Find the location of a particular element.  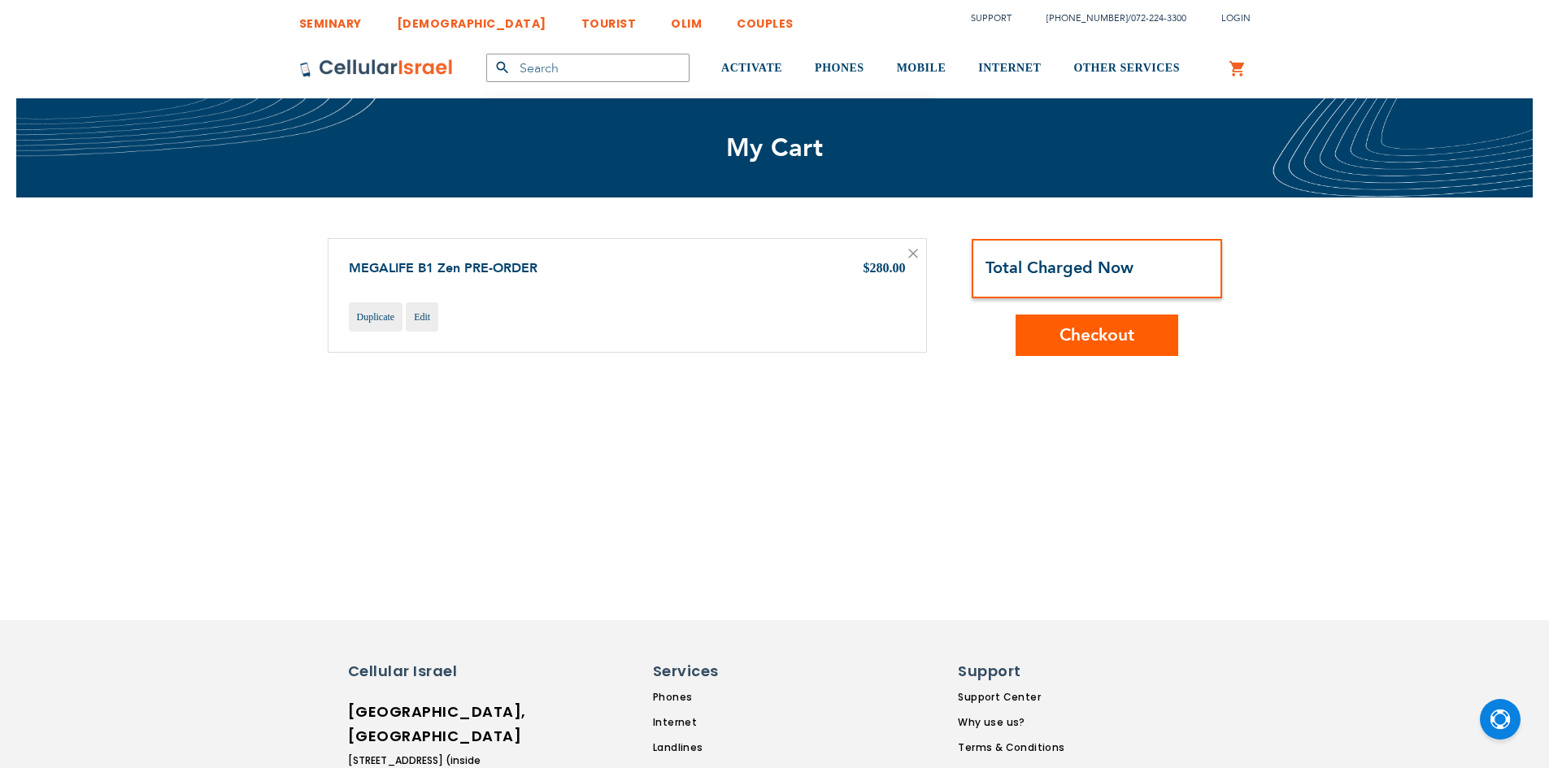

a: OLIM is located at coordinates (686, 19).